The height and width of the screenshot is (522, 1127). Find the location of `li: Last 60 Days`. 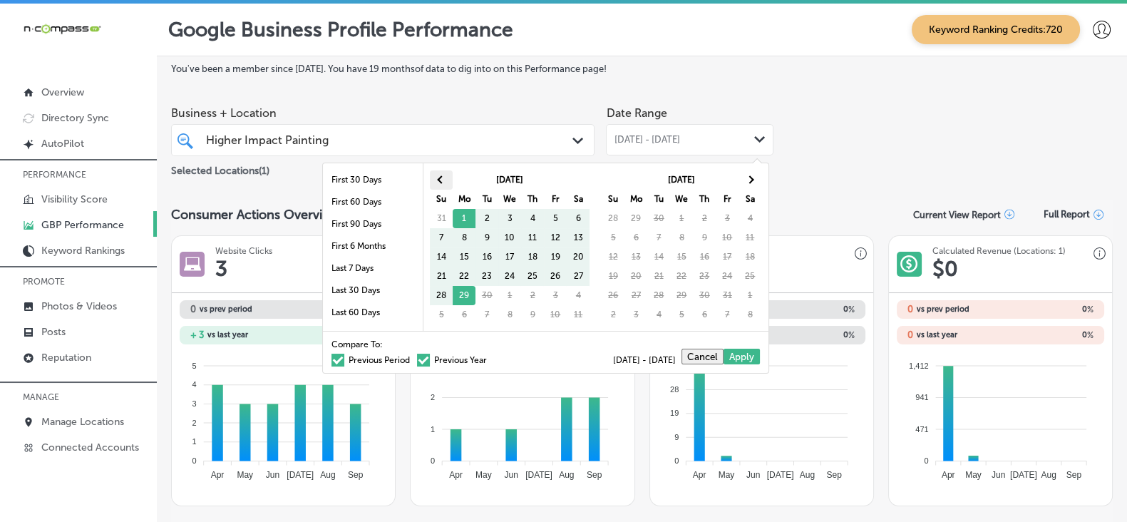

li: Last 60 Days is located at coordinates (373, 312).